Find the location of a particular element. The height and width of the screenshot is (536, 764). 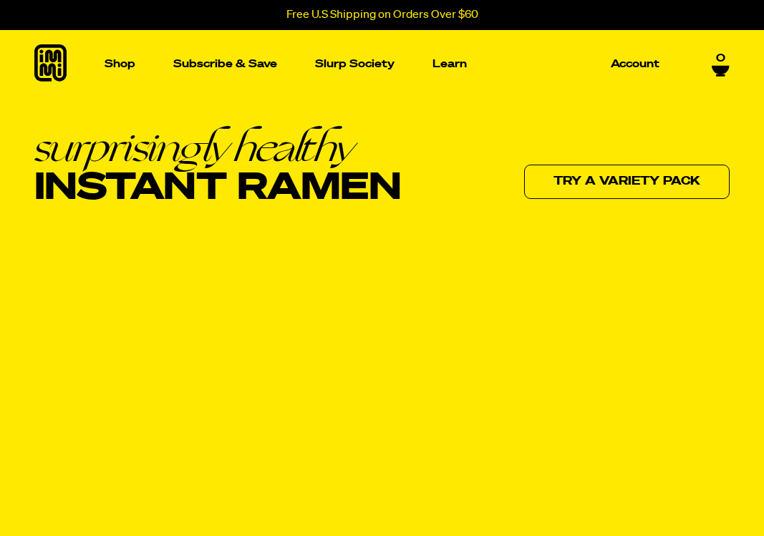

p: Shop is located at coordinates (120, 64).